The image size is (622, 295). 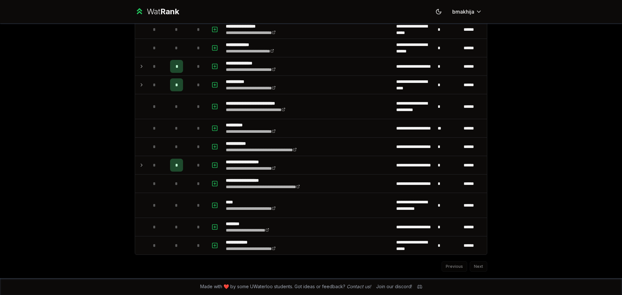 What do you see at coordinates (463, 12) in the screenshot?
I see `span: bmakhija` at bounding box center [463, 12].